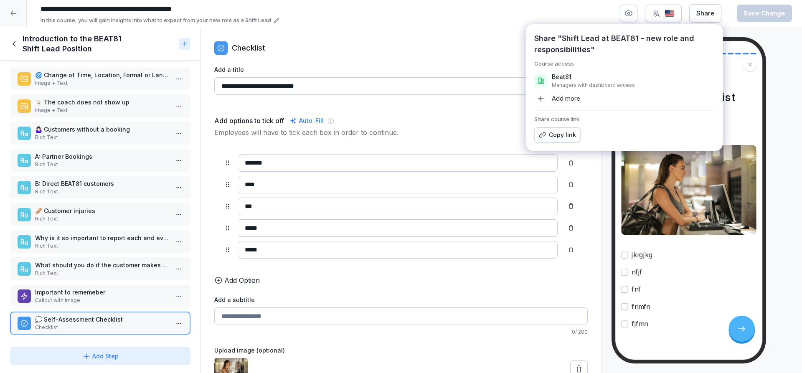 This screenshot has height=373, width=802. Describe the element at coordinates (102, 292) in the screenshot. I see `p: Important to rememeber` at that location.